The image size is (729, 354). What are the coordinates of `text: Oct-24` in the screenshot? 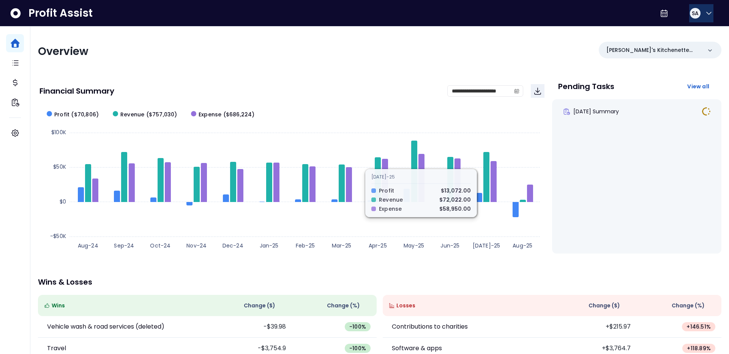 It's located at (160, 246).